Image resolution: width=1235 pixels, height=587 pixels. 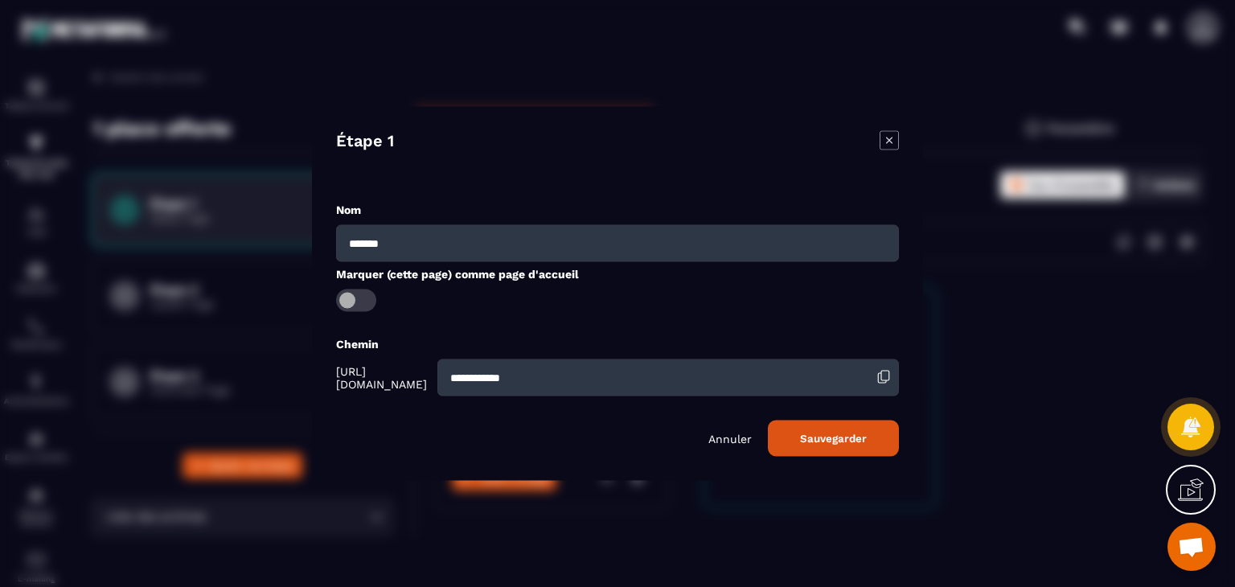 What do you see at coordinates (348, 210) in the screenshot?
I see `label: Nom` at bounding box center [348, 210].